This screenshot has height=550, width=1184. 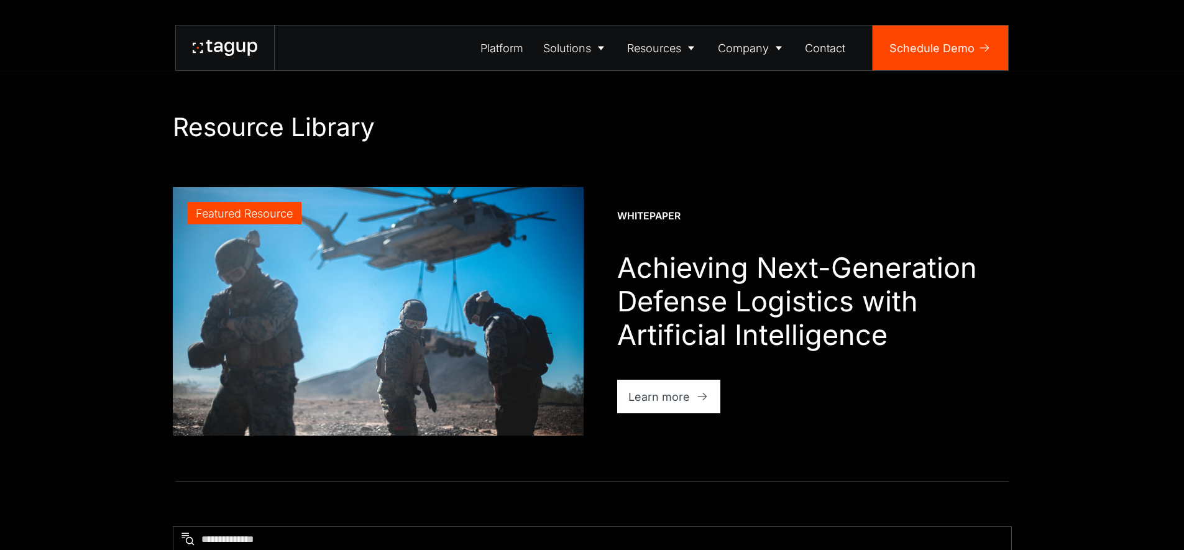 What do you see at coordinates (649, 216) in the screenshot?
I see `div: Whitepaper` at bounding box center [649, 216].